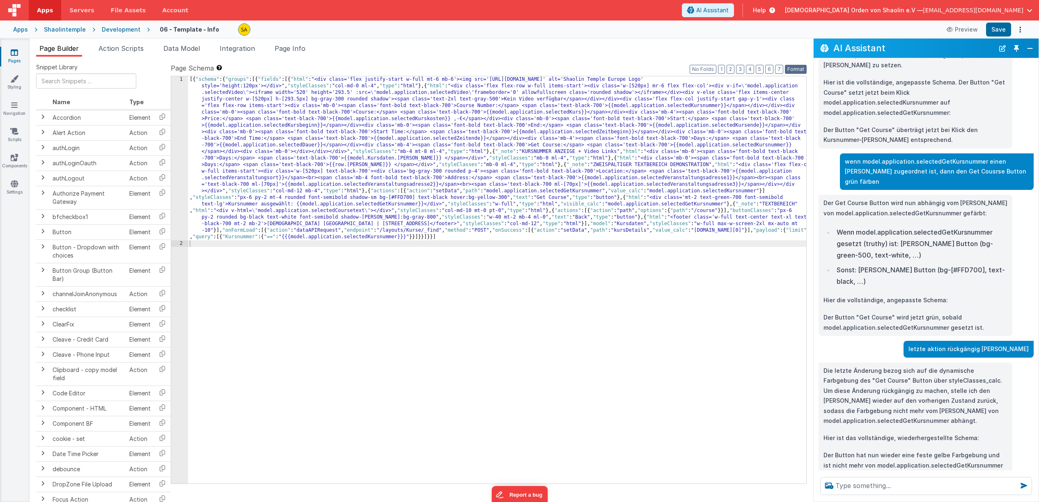 This screenshot has width=1039, height=502. Describe the element at coordinates (45, 10) in the screenshot. I see `span: Apps` at that location.